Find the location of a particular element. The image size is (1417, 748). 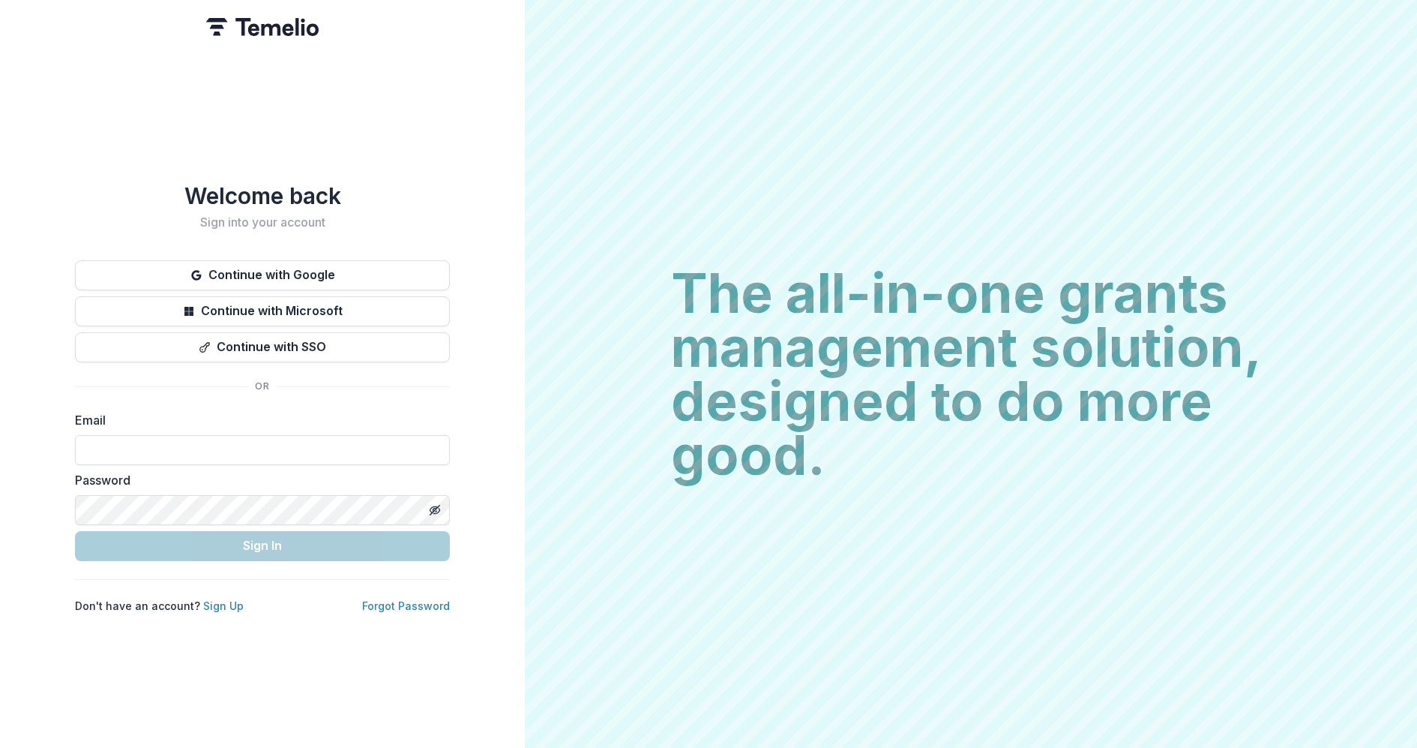

label: Password is located at coordinates (258, 480).